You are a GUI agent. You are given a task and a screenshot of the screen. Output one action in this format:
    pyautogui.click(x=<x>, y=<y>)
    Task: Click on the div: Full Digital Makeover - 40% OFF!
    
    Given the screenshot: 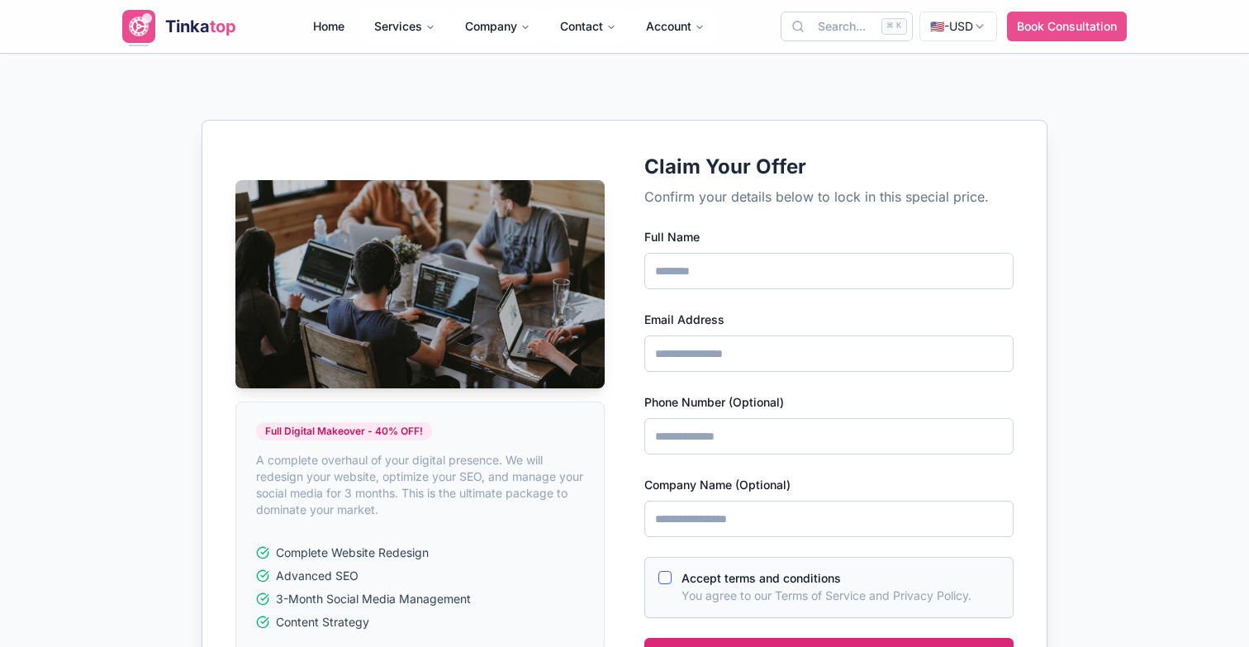 What is the action you would take?
    pyautogui.click(x=344, y=431)
    